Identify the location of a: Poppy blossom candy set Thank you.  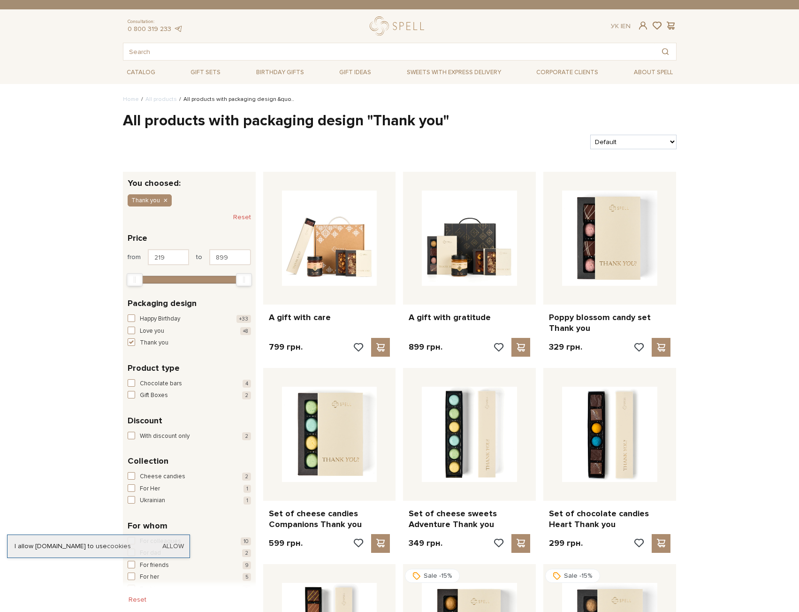
(609, 323).